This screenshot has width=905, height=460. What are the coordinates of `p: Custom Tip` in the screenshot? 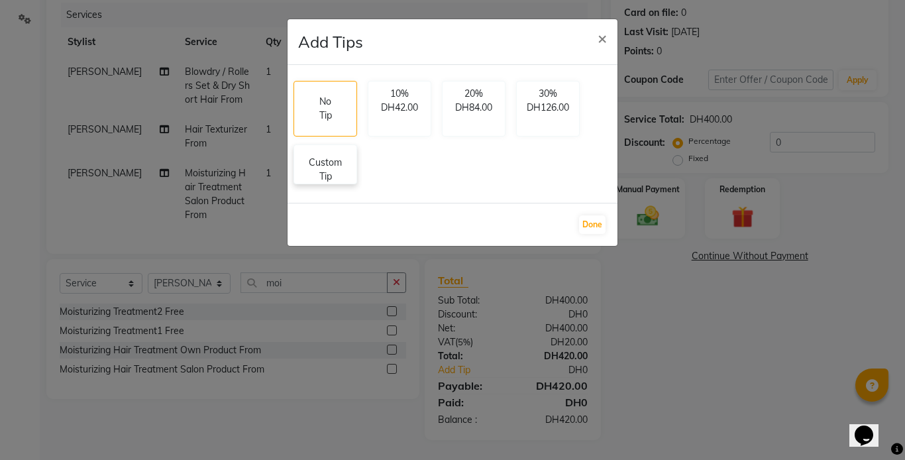 It's located at (325, 170).